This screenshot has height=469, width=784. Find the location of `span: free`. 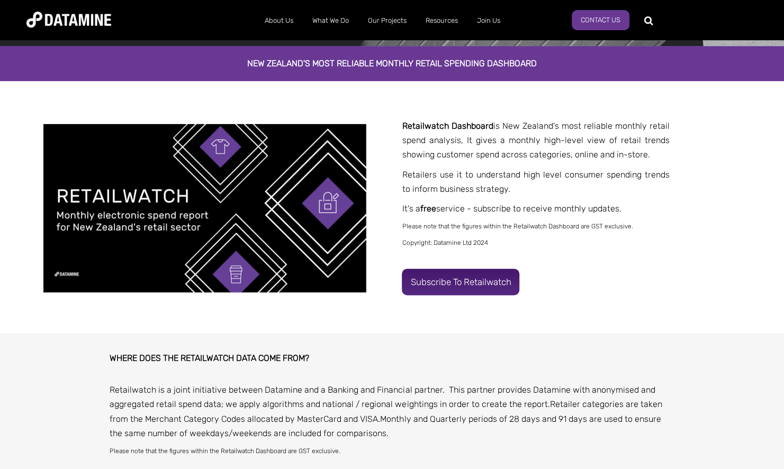

span: free is located at coordinates (428, 208).